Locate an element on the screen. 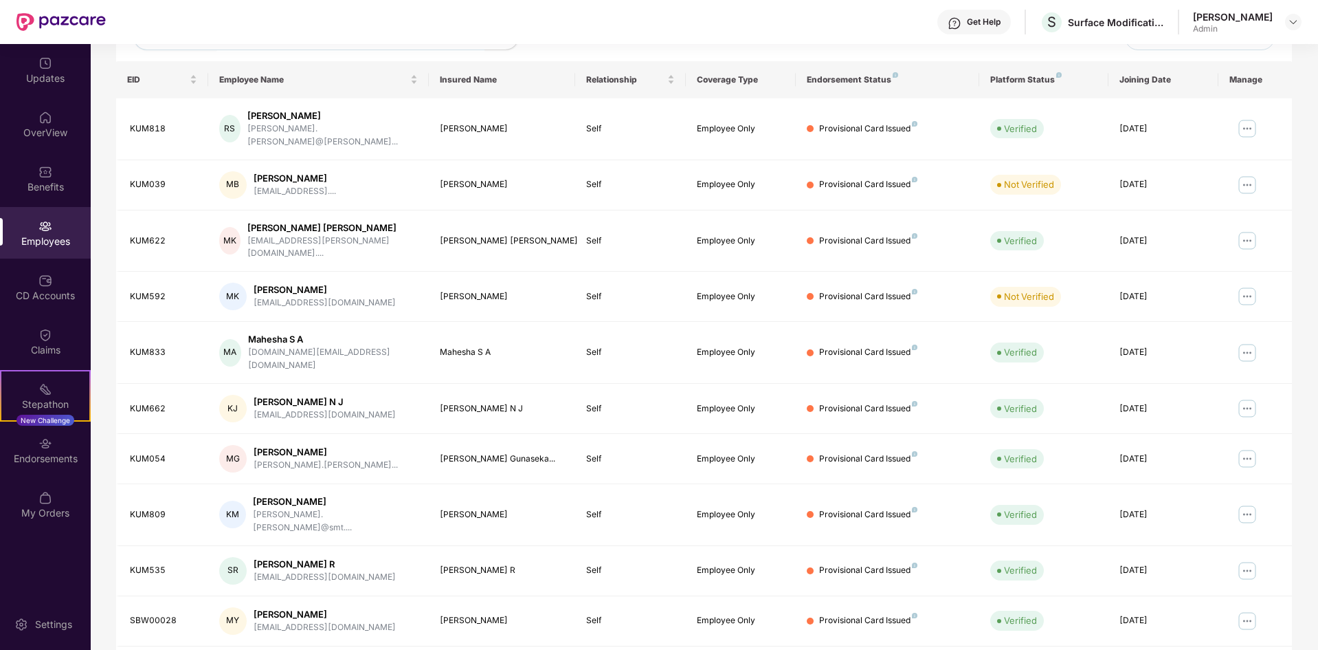 The height and width of the screenshot is (650, 1318). div: New Challenge is located at coordinates (45, 420).